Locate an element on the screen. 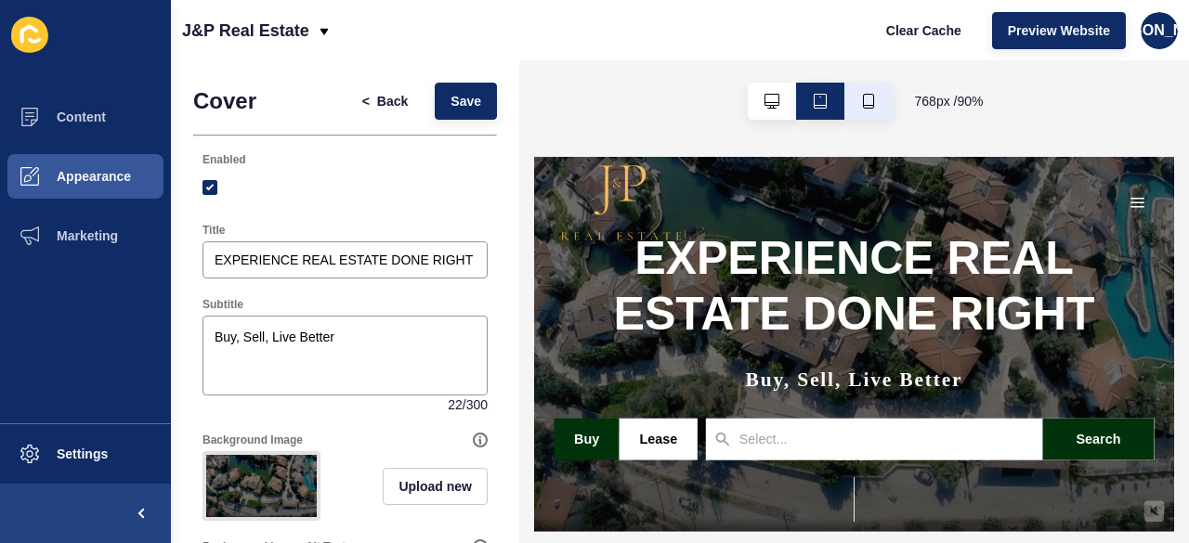 The width and height of the screenshot is (1189, 543). button: Preview Website is located at coordinates (1059, 31).